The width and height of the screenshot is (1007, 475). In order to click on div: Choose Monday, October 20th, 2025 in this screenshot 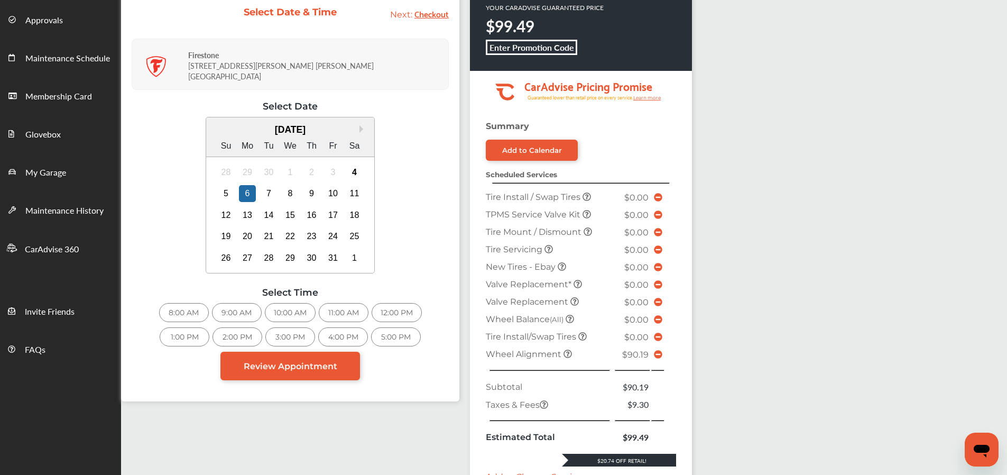, I will do `click(247, 236)`.